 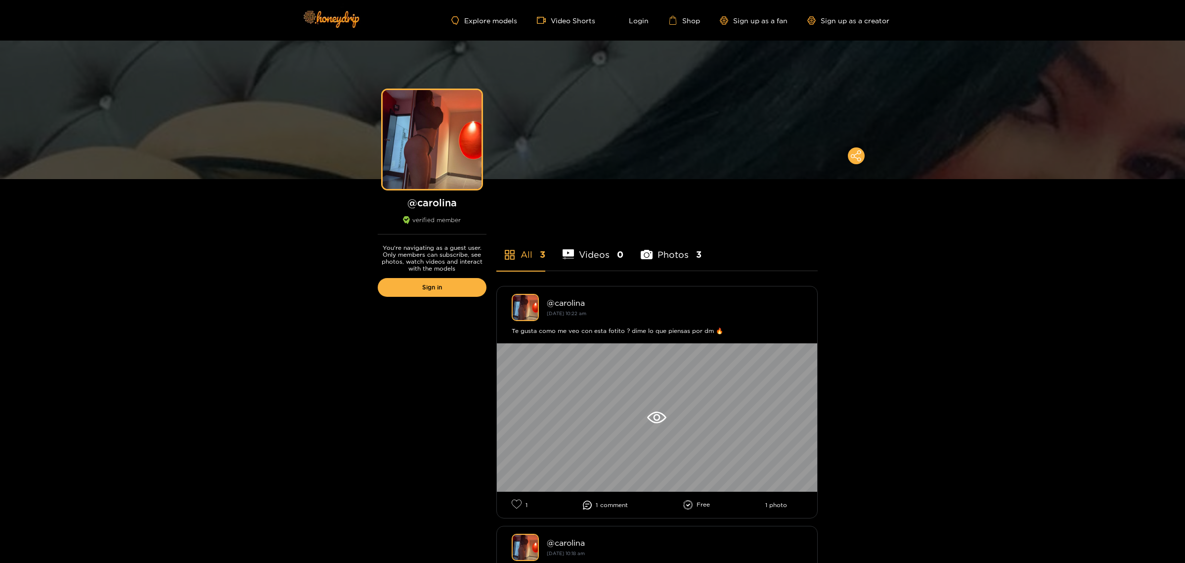 What do you see at coordinates (432, 258) in the screenshot?
I see `p: You're navigating as a guest user. Only members can subscribe, see photos, watch videos and inter...` at bounding box center [432, 258].